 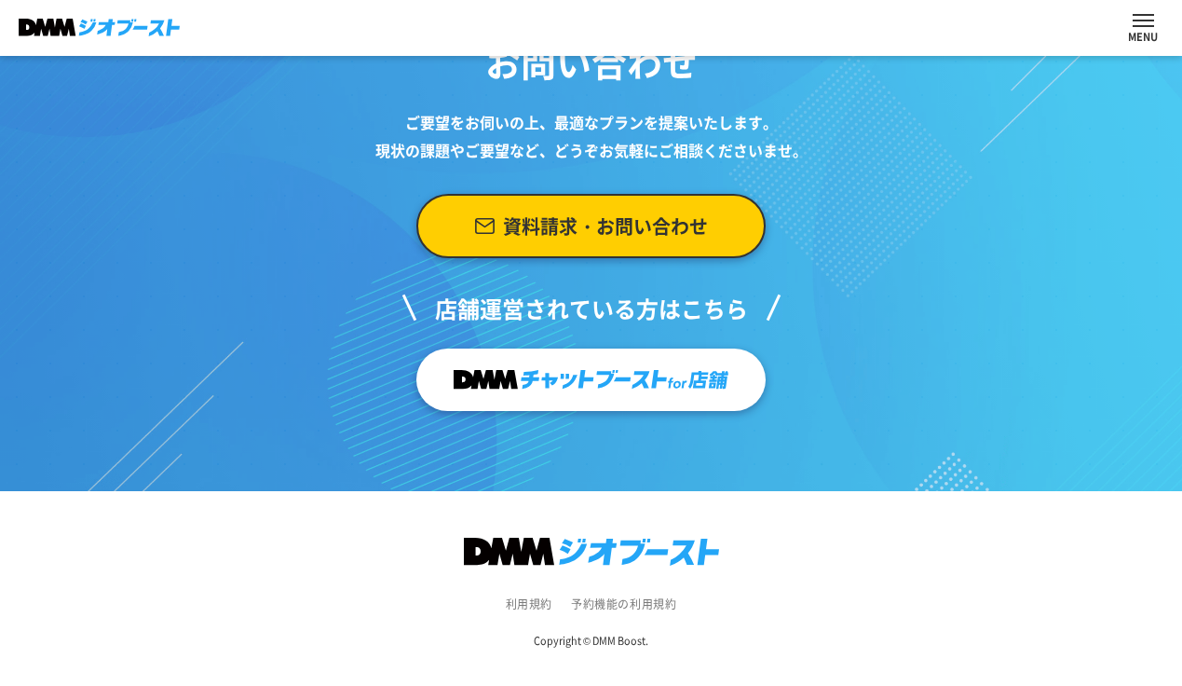 What do you see at coordinates (591, 379) in the screenshot?
I see `img: チャットブーストfor店舗` at bounding box center [591, 379].